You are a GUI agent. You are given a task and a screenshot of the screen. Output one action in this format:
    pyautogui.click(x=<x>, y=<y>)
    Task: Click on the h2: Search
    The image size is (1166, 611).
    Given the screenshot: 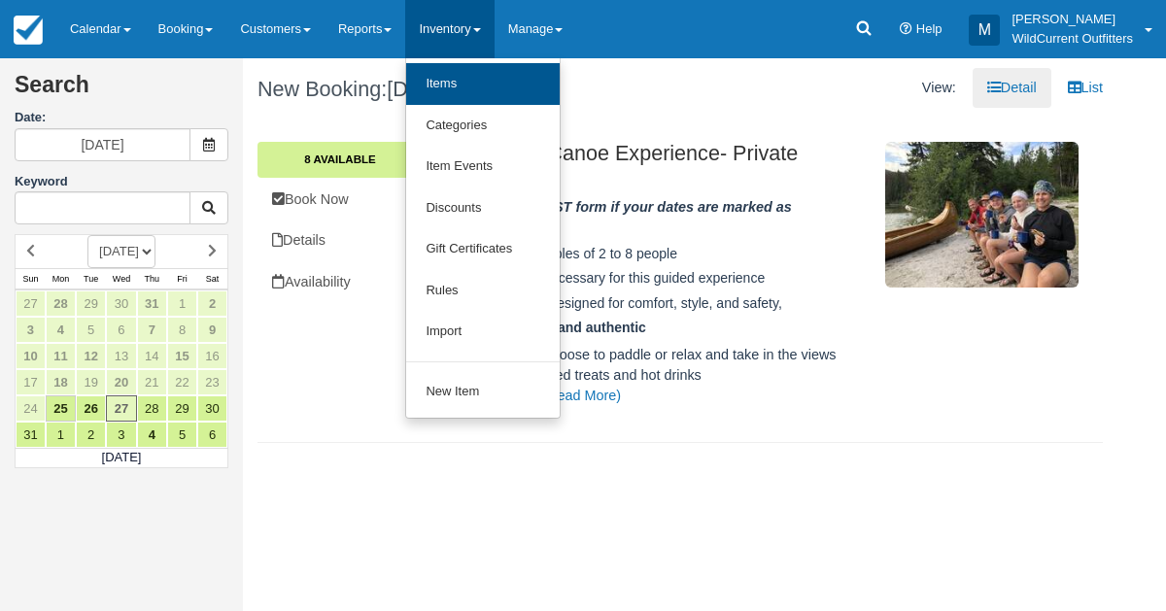 What is the action you would take?
    pyautogui.click(x=121, y=90)
    